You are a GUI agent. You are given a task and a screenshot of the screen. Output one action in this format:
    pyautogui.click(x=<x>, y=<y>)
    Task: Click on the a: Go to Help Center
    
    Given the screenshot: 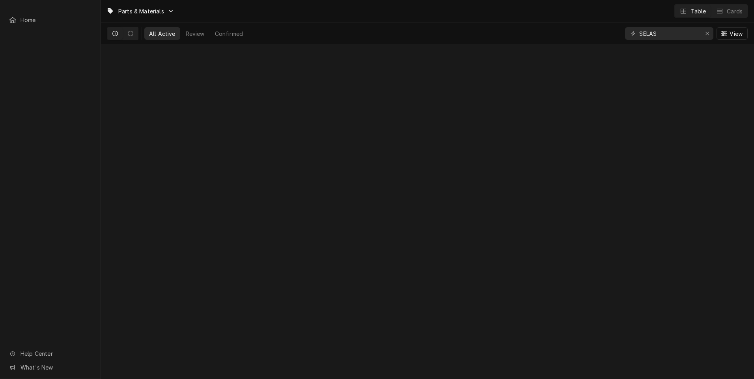 What is the action you would take?
    pyautogui.click(x=50, y=354)
    